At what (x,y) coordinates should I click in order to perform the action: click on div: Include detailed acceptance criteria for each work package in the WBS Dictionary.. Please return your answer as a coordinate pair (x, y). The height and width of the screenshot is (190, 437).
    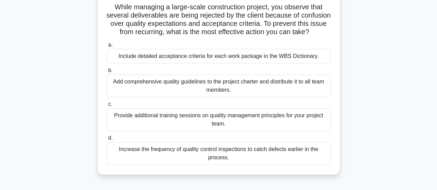
    Looking at the image, I should click on (218, 56).